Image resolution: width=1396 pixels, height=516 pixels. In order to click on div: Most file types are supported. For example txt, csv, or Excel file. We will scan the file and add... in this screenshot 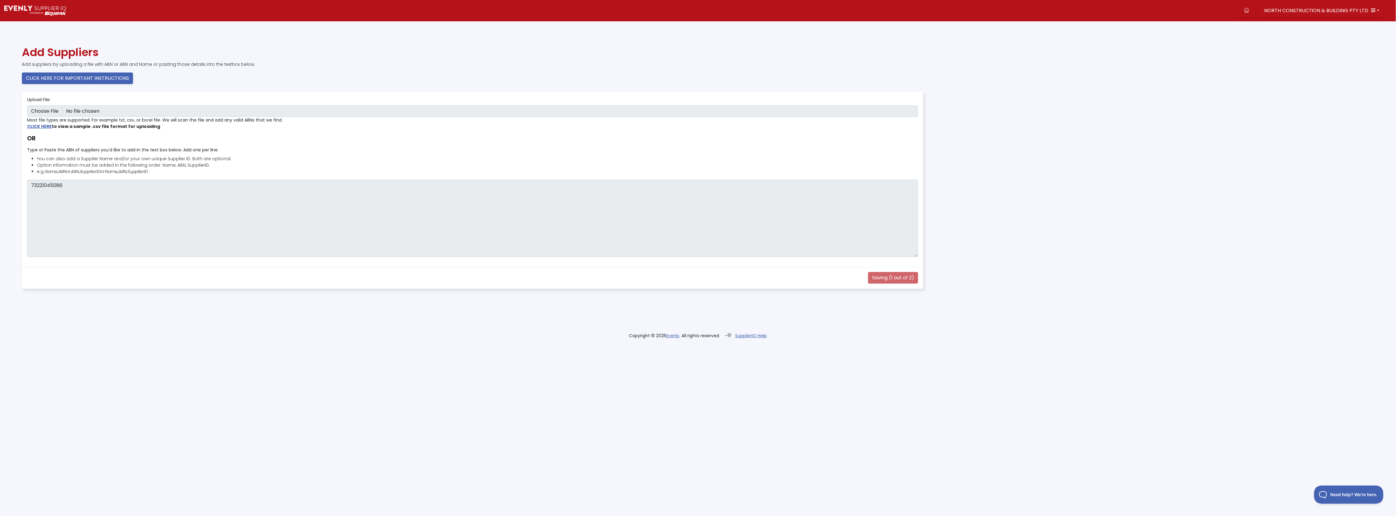, I will do `click(472, 120)`.